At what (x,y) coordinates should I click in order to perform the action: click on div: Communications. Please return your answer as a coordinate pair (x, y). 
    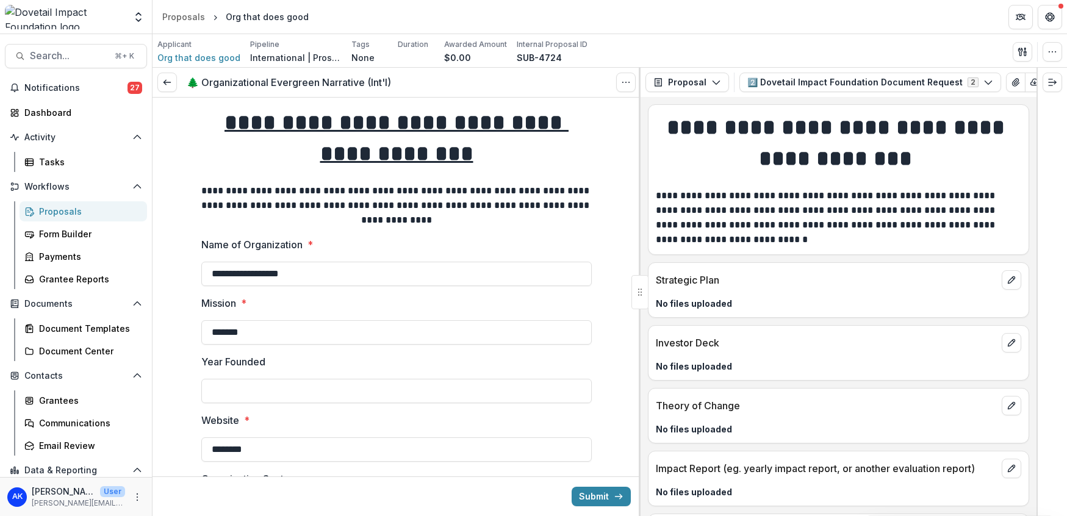
    Looking at the image, I should click on (88, 423).